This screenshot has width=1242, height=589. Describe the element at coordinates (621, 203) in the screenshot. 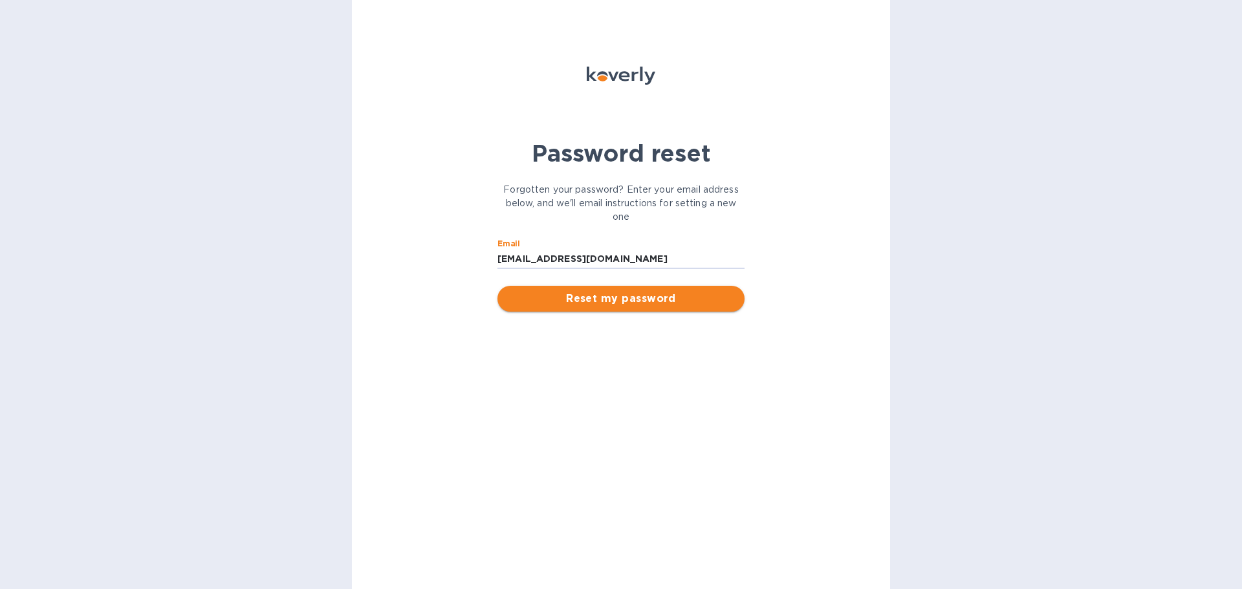

I see `p: Forgotten your password? Enter your email address below, and we'll email instructions for setting...` at that location.